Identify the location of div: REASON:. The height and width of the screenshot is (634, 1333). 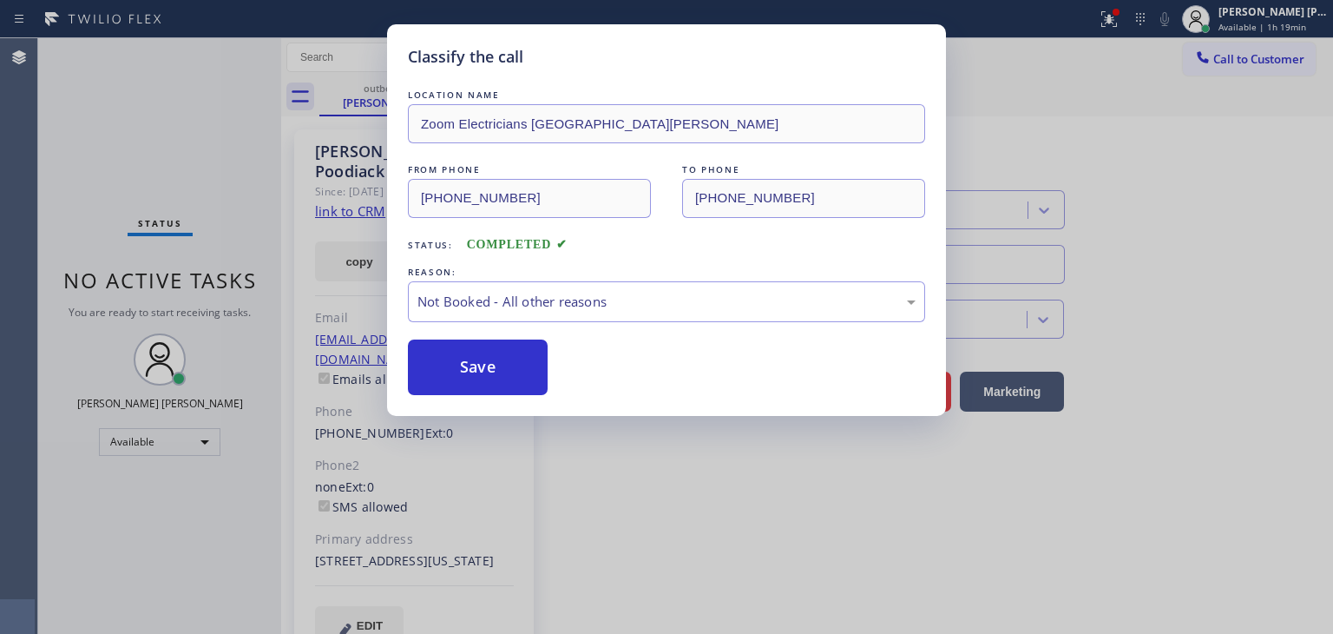
(667, 272).